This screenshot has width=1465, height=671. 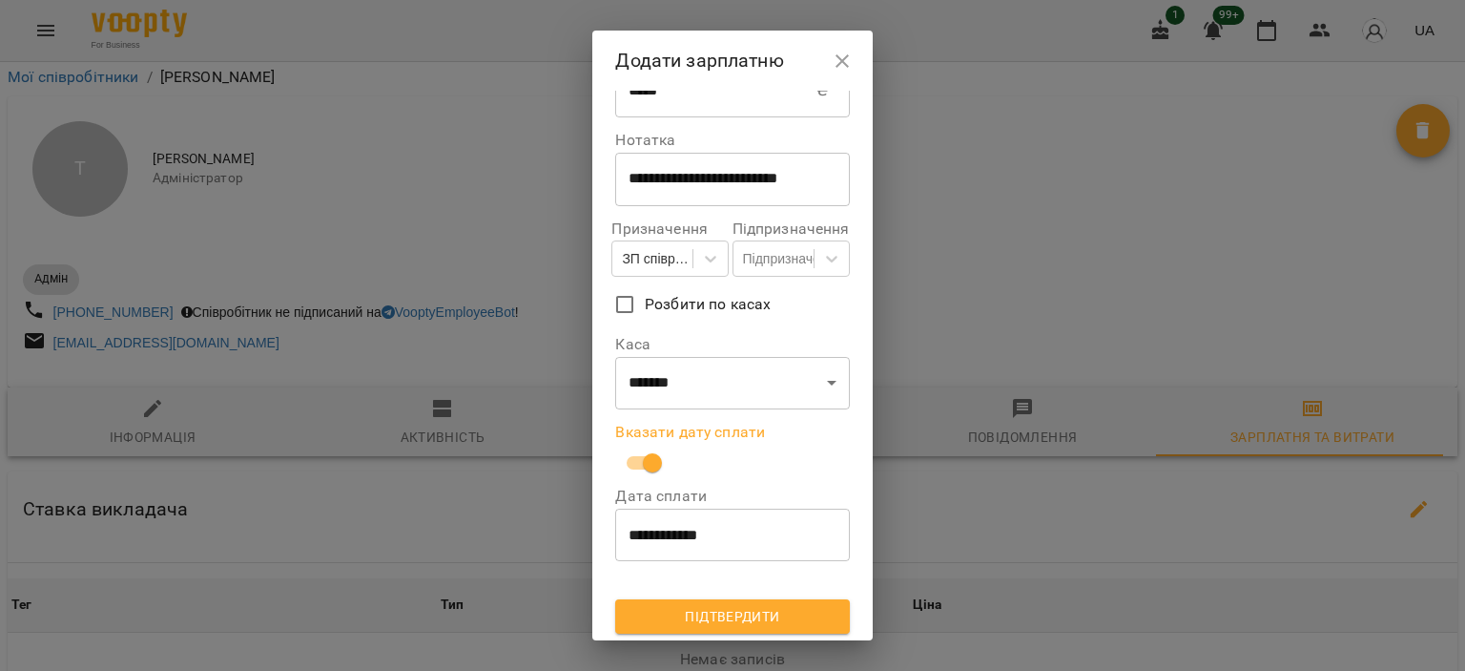 I want to click on div: Підпризначення, so click(x=793, y=259).